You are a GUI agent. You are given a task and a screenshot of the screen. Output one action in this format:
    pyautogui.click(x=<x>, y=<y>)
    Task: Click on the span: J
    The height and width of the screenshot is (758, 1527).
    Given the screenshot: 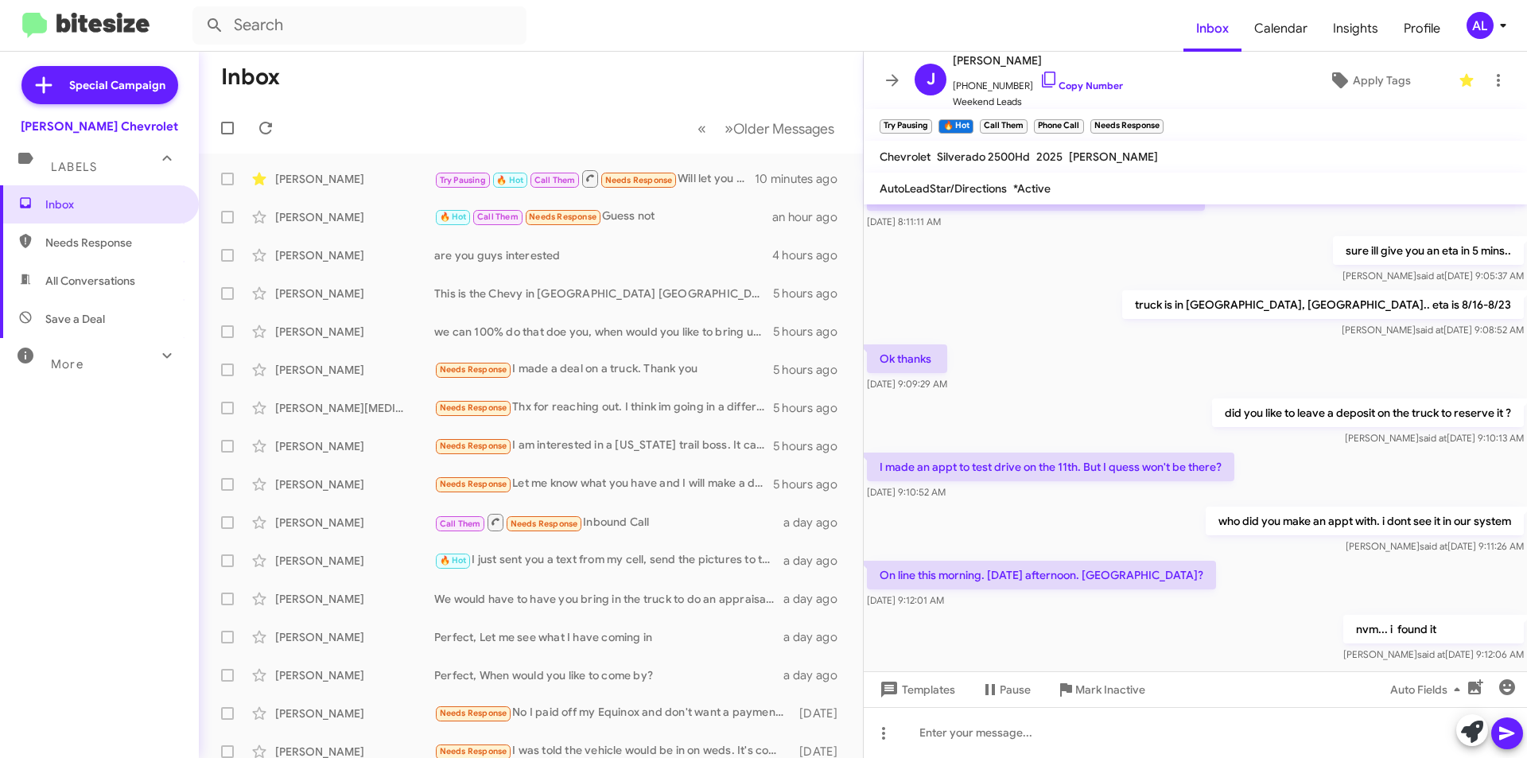 What is the action you would take?
    pyautogui.click(x=930, y=80)
    